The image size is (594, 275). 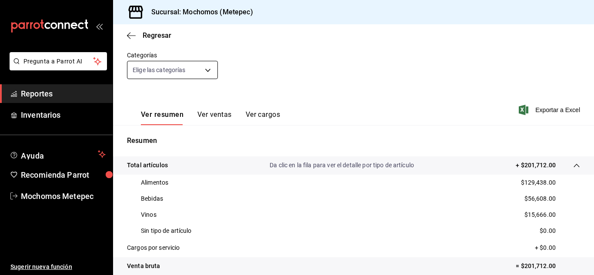 What do you see at coordinates (558, 248) in the screenshot?
I see `p: + $0.00` at bounding box center [558, 248].